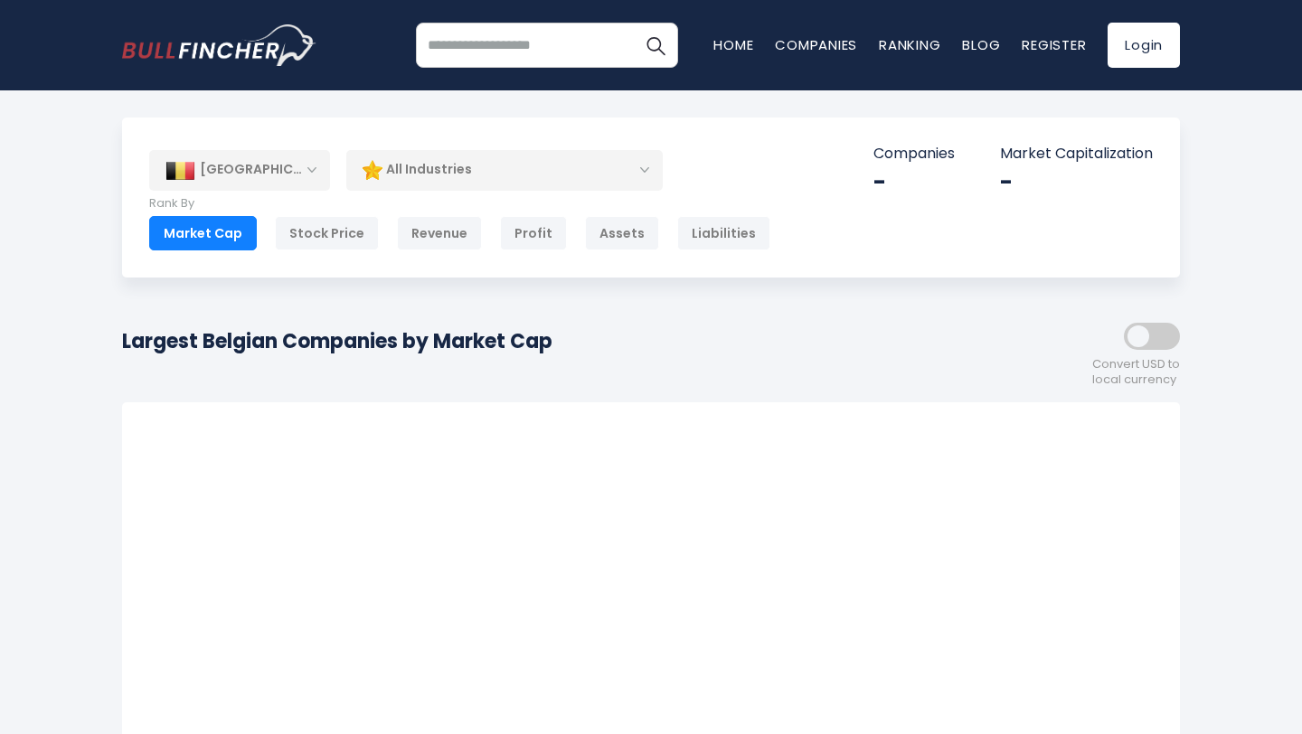 The image size is (1302, 734). I want to click on div: Liabilities, so click(723, 233).